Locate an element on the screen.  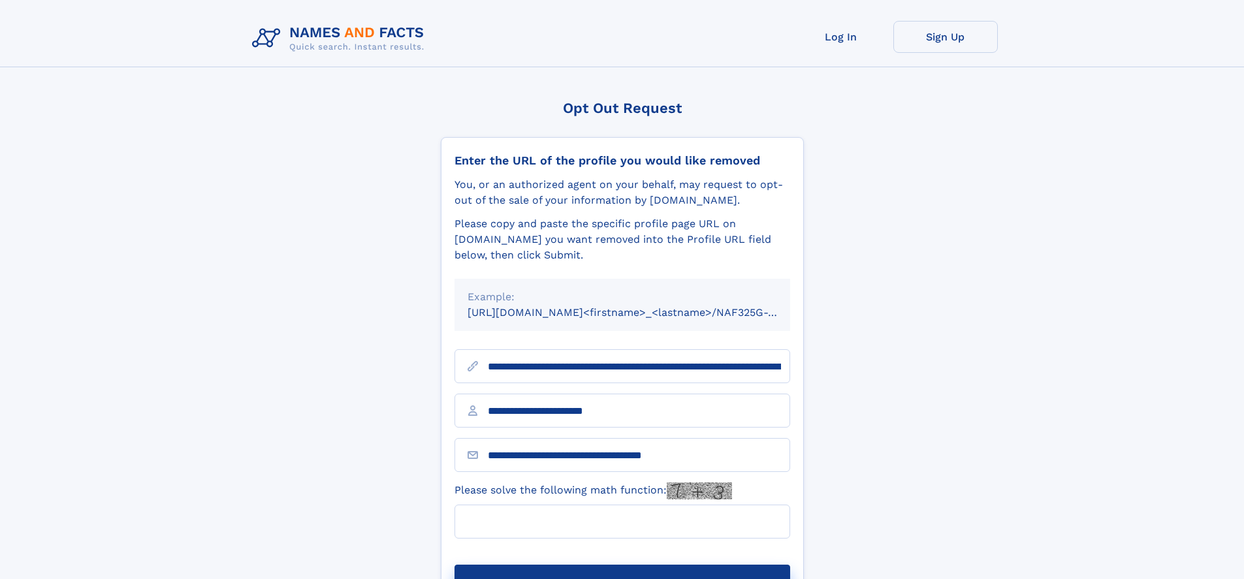
div: Enter the URL of the profile you would like removed is located at coordinates (623, 161).